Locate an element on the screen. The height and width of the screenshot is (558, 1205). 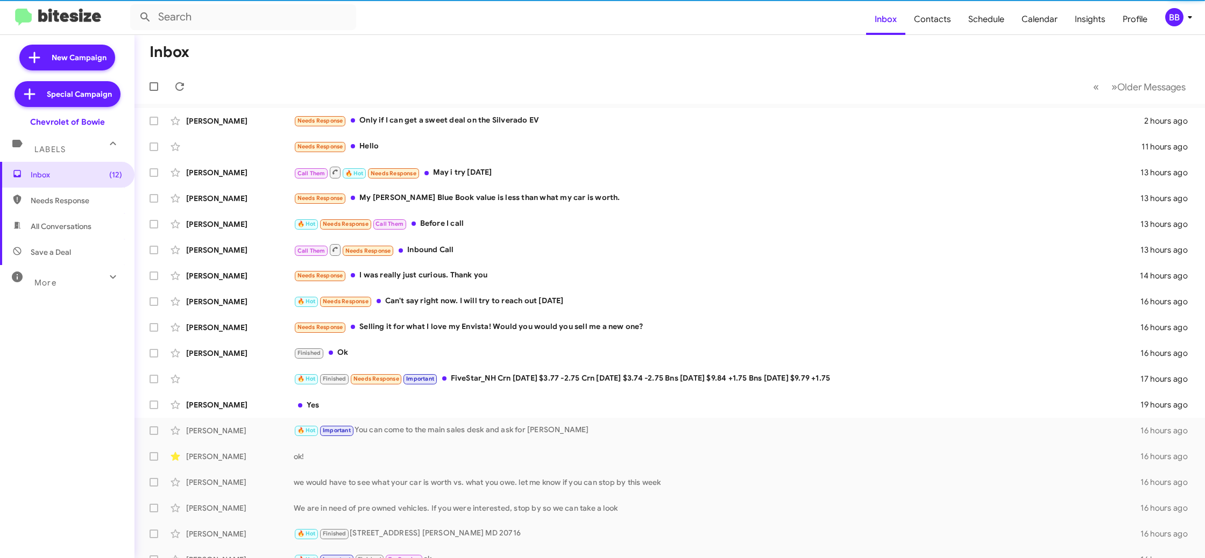
span: Older Messages is located at coordinates (1151, 87).